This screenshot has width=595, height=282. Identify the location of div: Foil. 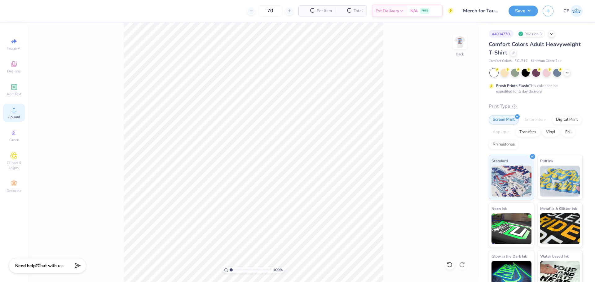
(568, 132).